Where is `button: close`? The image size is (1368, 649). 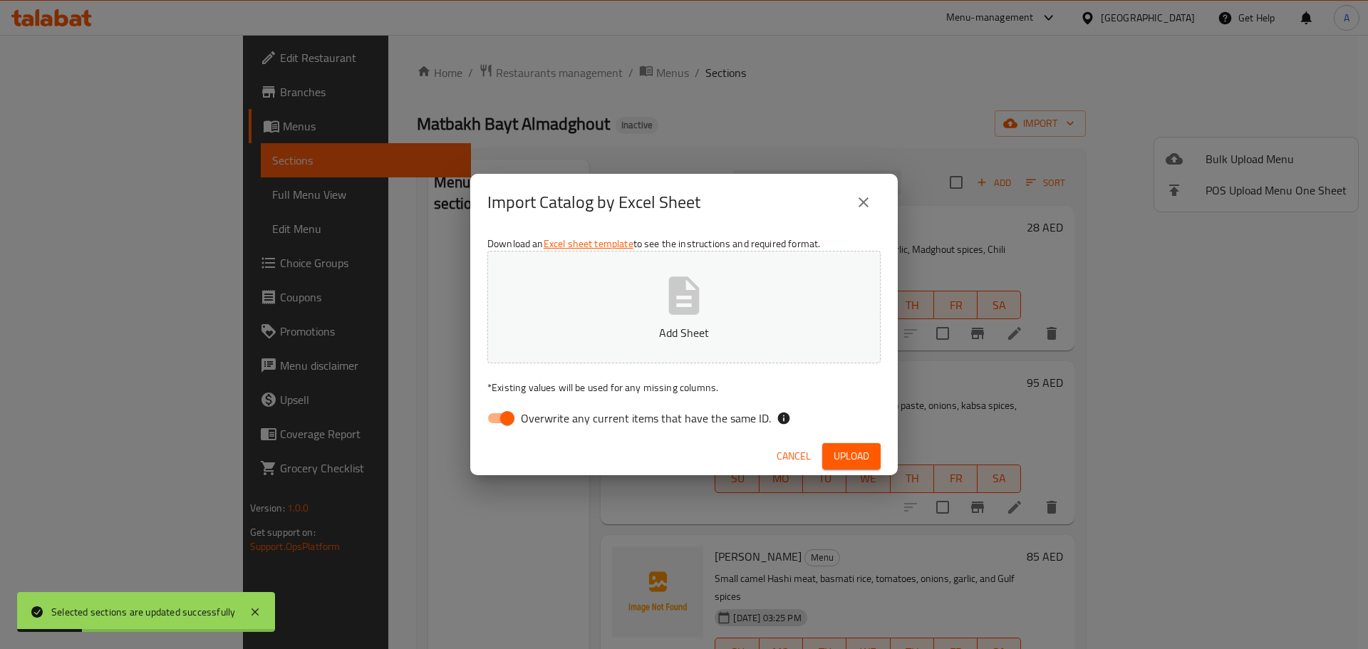 button: close is located at coordinates (864, 202).